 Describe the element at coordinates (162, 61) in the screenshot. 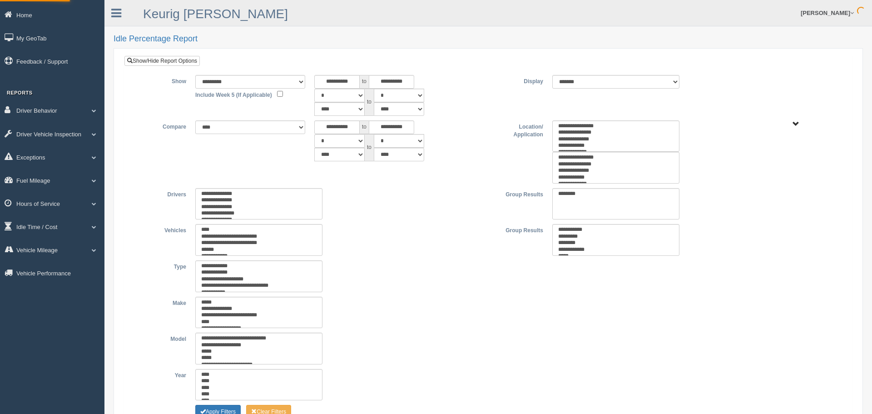

I see `a: Show/Hide Report Options` at that location.